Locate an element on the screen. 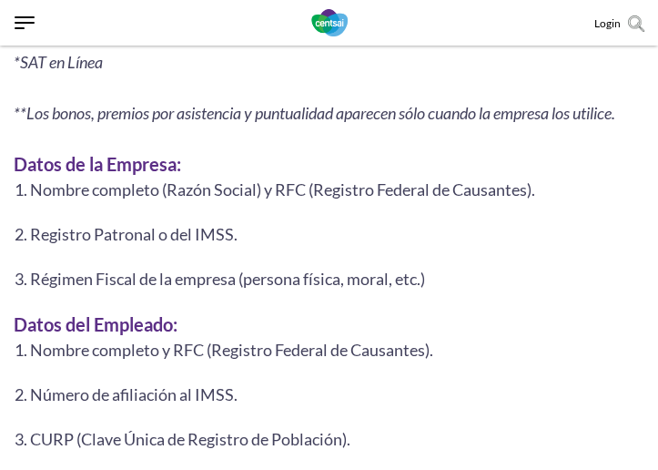 The height and width of the screenshot is (470, 658). h3: Datos del Empleado: is located at coordinates (328, 324).